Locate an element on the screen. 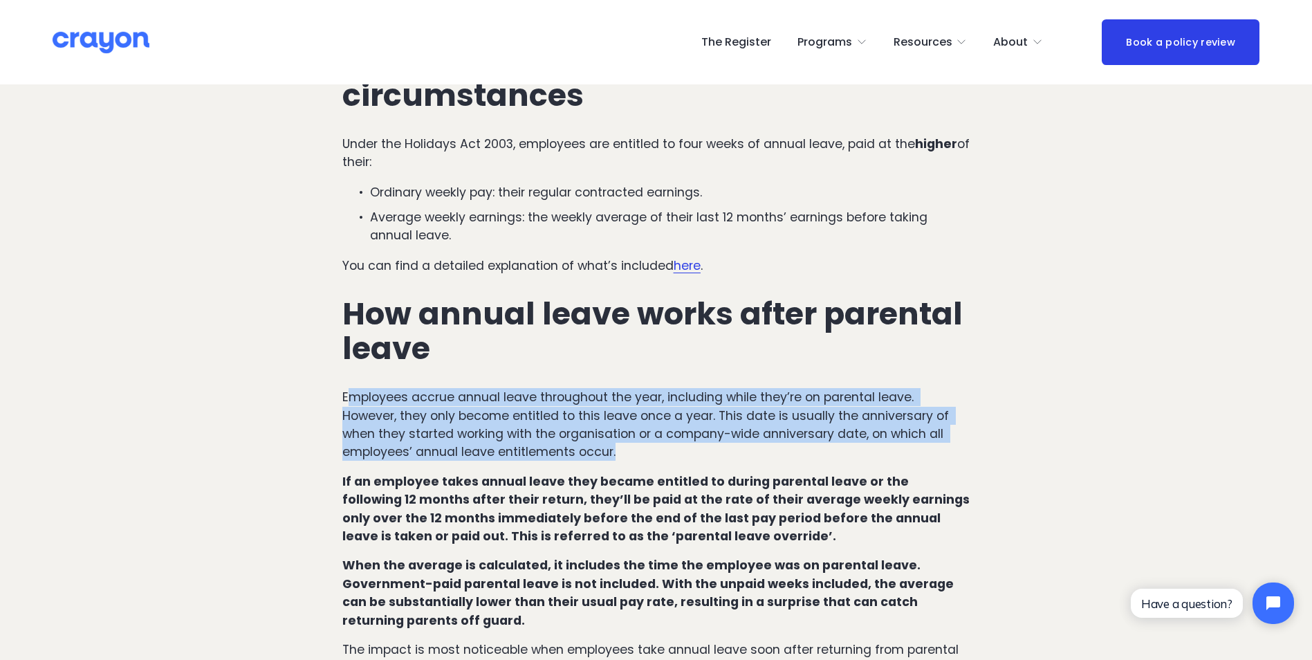  img: Crayon is located at coordinates (101, 42).